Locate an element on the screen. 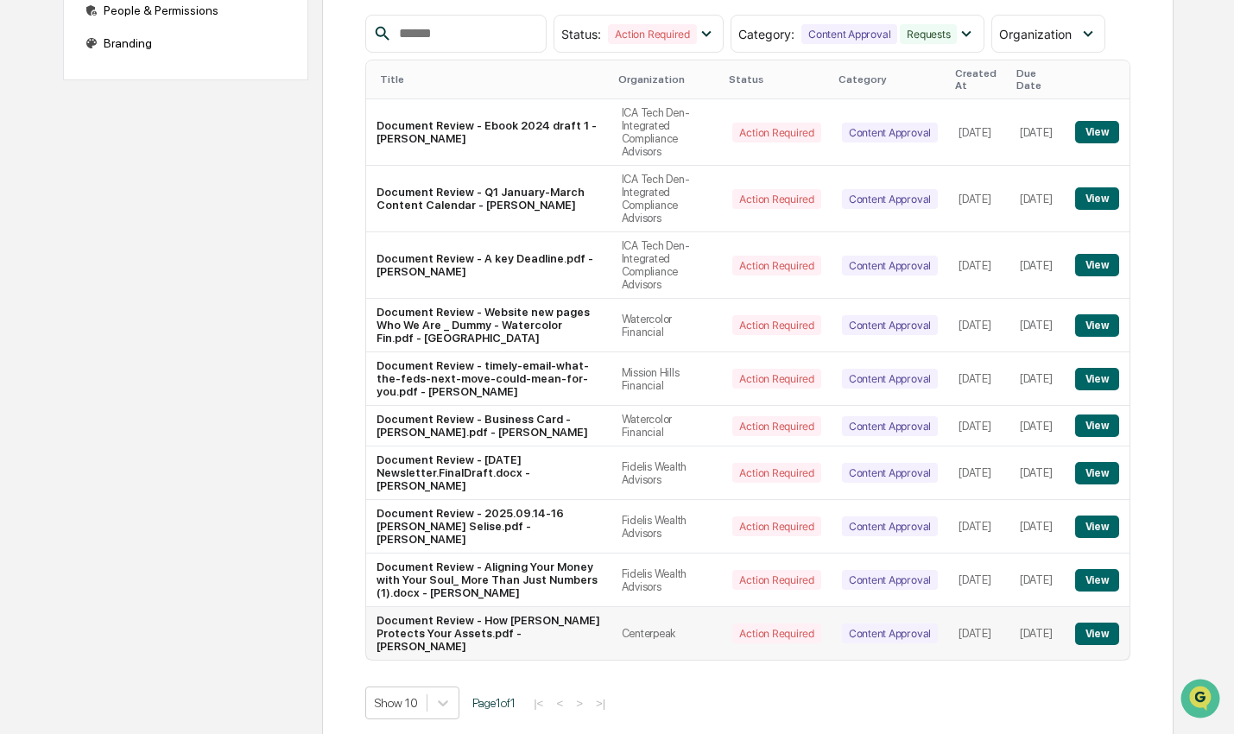  div: Requests is located at coordinates (929, 34).